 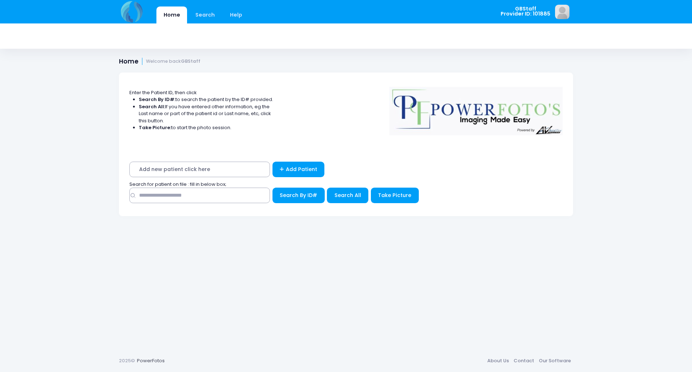 What do you see at coordinates (476, 108) in the screenshot?
I see `img: Logo` at bounding box center [476, 108].